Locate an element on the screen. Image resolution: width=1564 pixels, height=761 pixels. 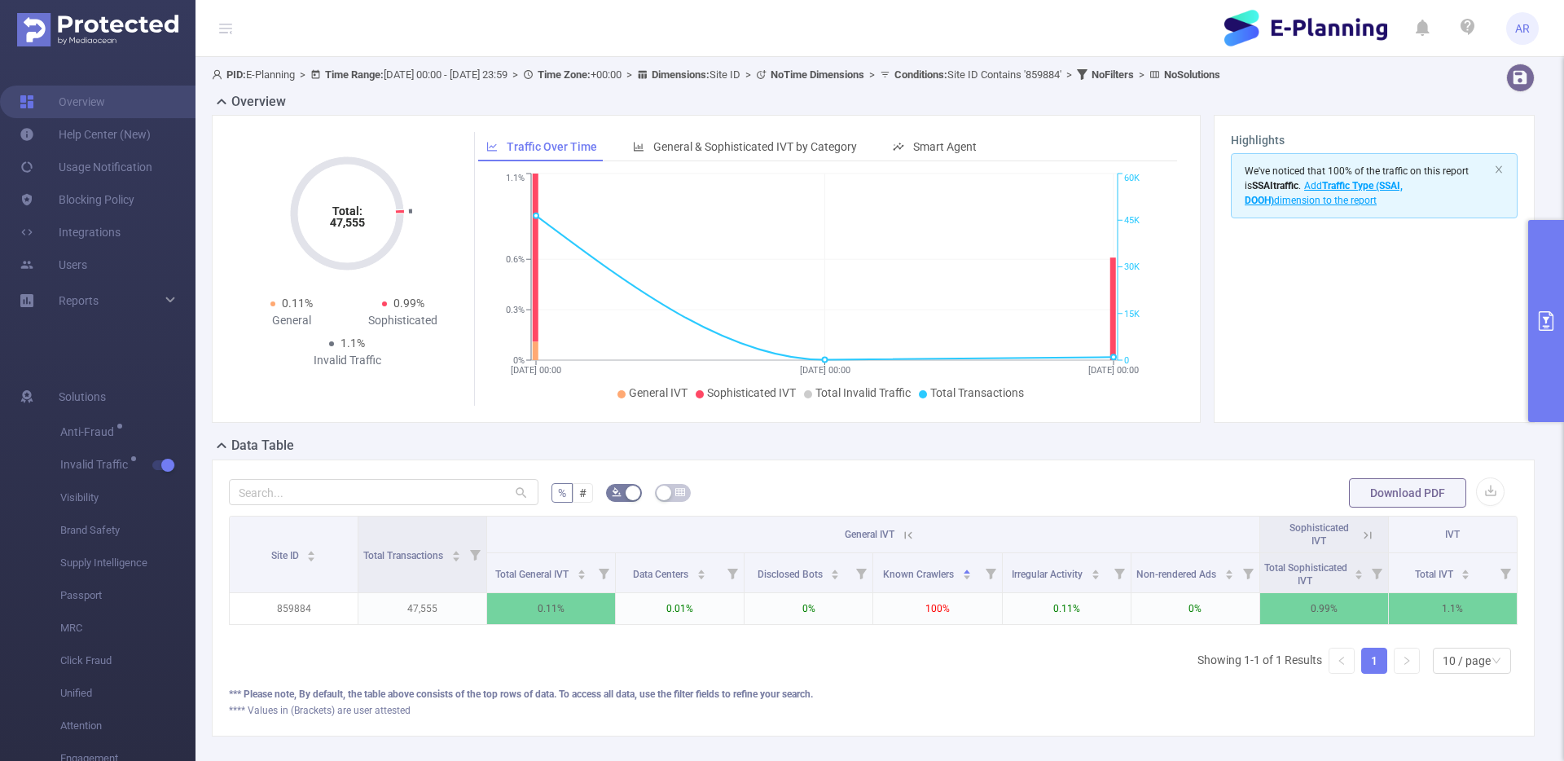
input: Search... is located at coordinates (384, 492).